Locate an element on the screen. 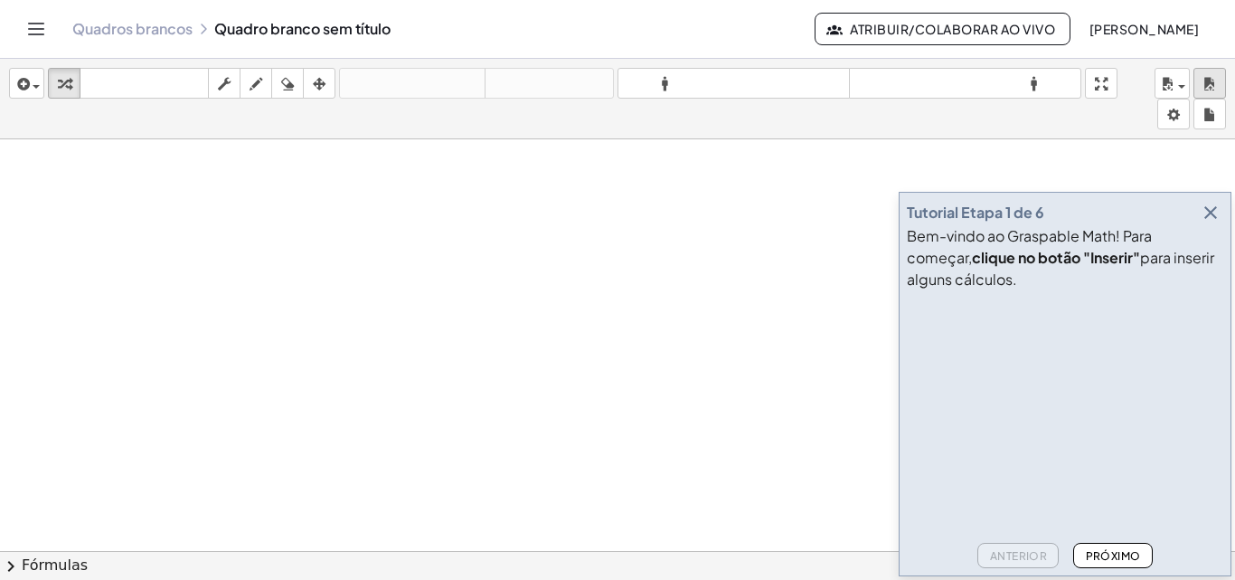 The height and width of the screenshot is (580, 1235). font: refazer is located at coordinates (549, 83).